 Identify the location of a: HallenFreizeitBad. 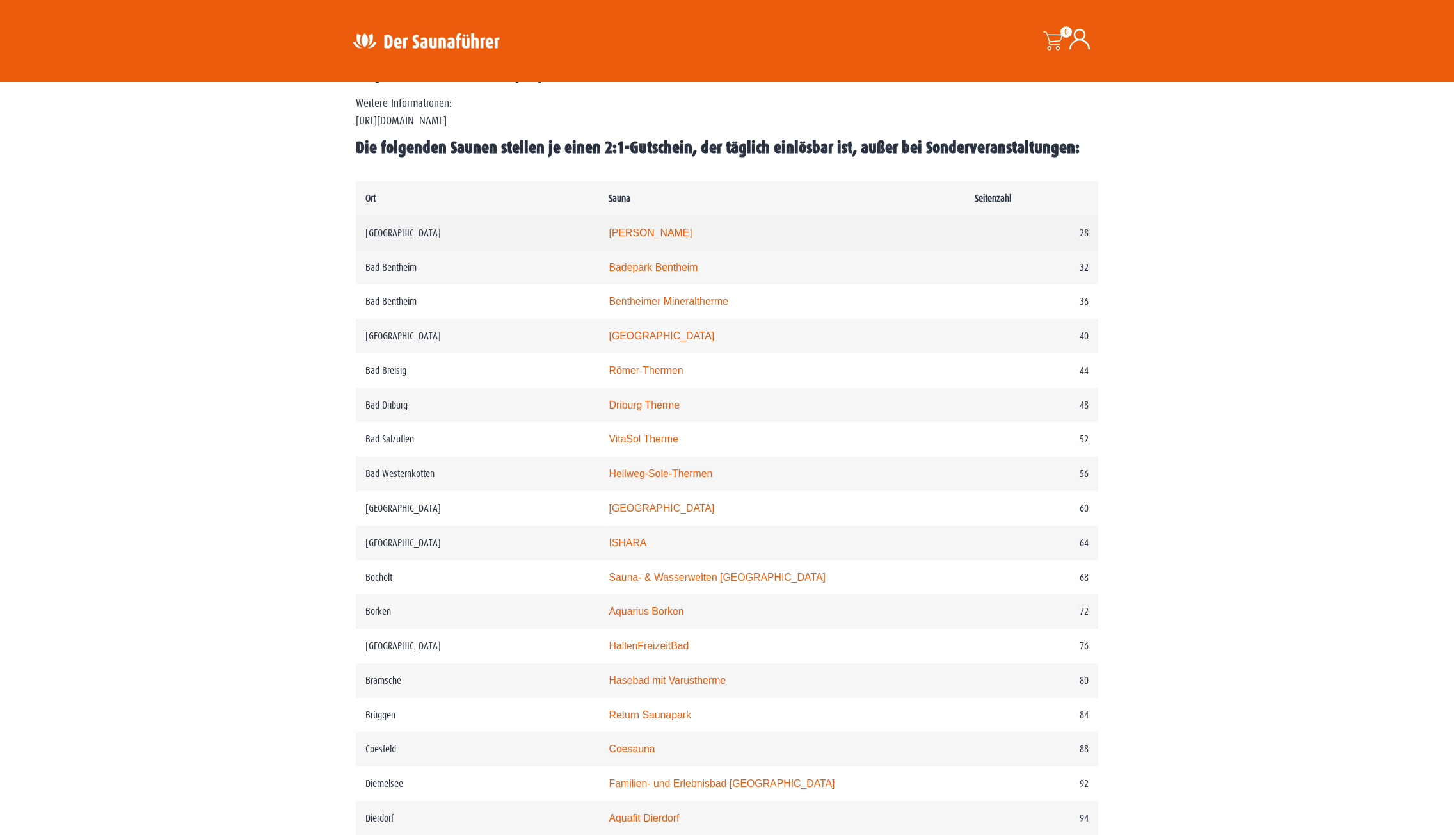
(648, 645).